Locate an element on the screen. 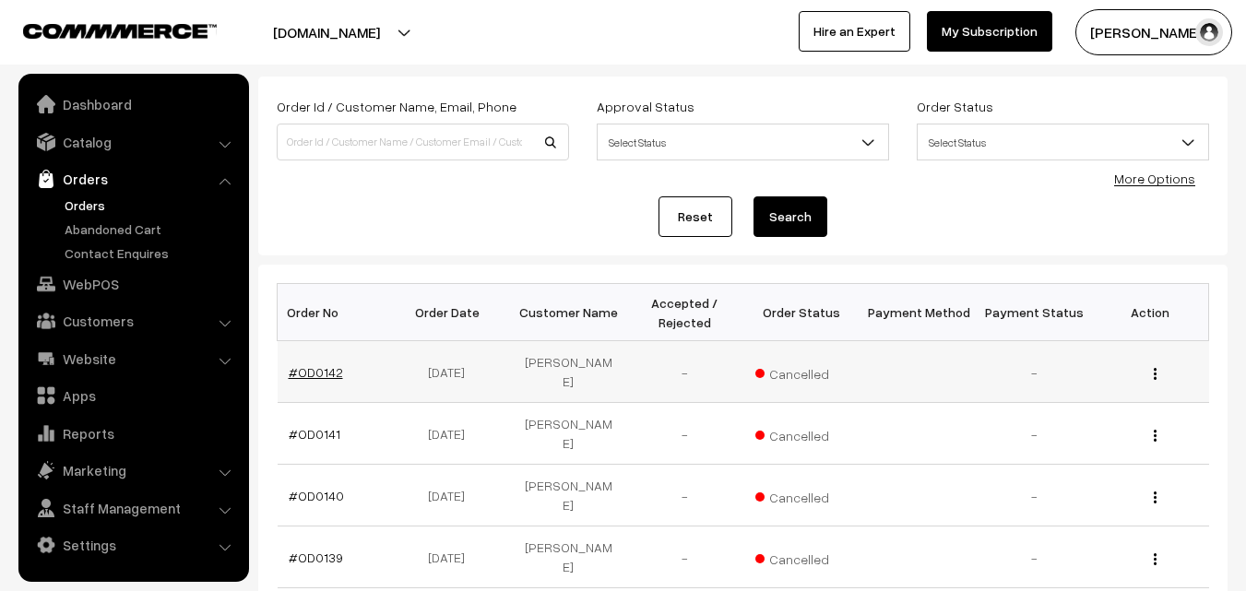 This screenshot has height=591, width=1246. a: WebPOS is located at coordinates (133, 284).